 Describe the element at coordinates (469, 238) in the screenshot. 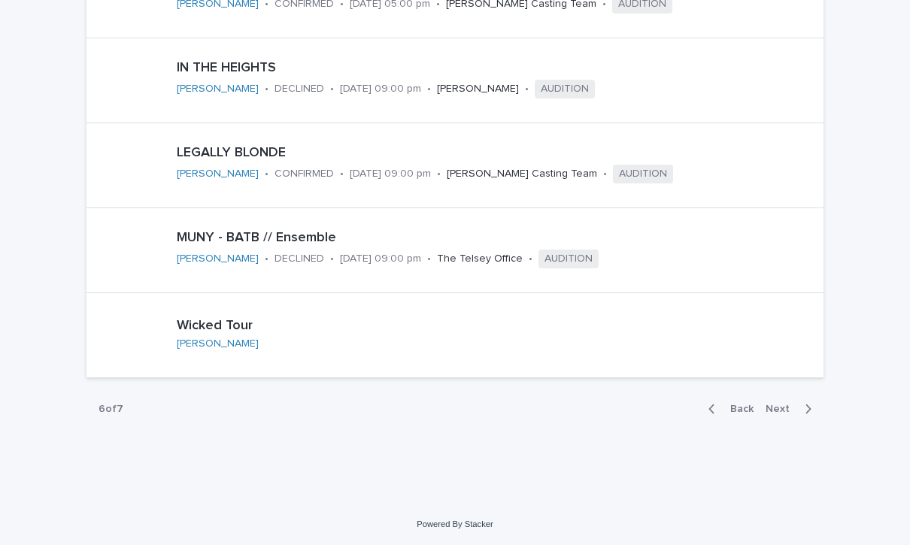

I see `p: MUNY - BATB // Ensemble` at that location.